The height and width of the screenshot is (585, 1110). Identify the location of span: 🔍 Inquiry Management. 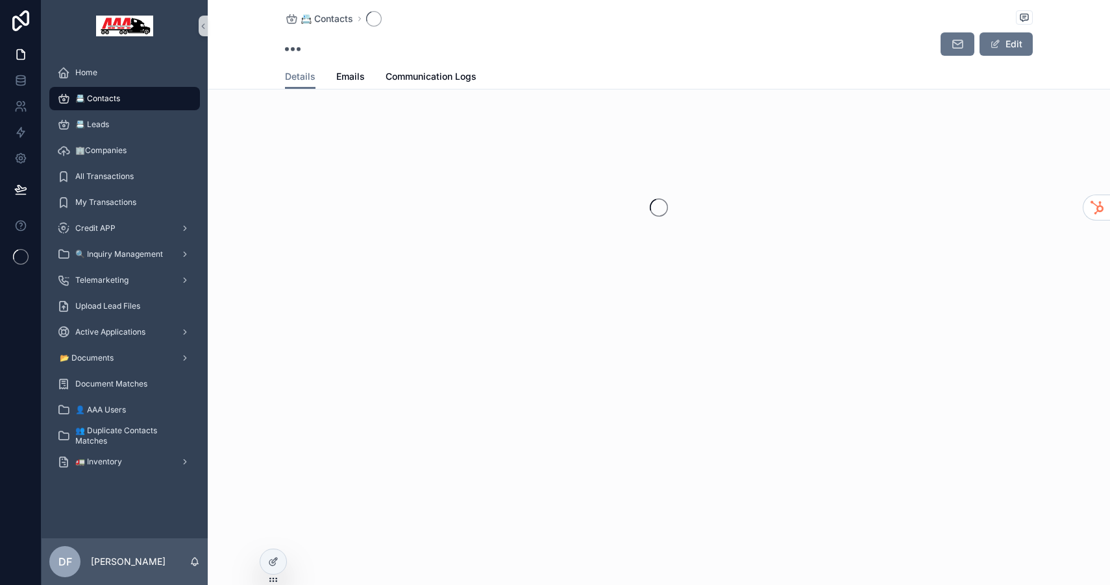
(119, 254).